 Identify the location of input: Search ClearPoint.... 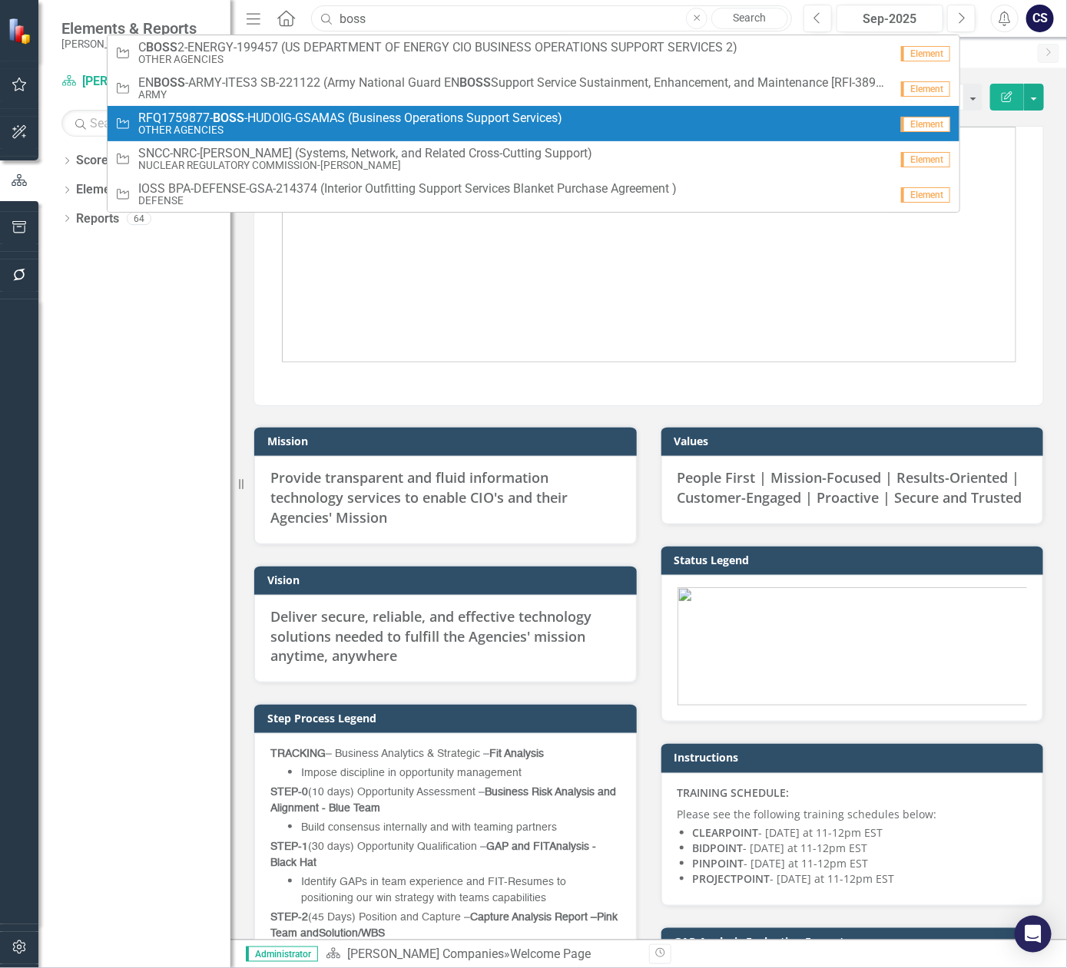
(551, 18).